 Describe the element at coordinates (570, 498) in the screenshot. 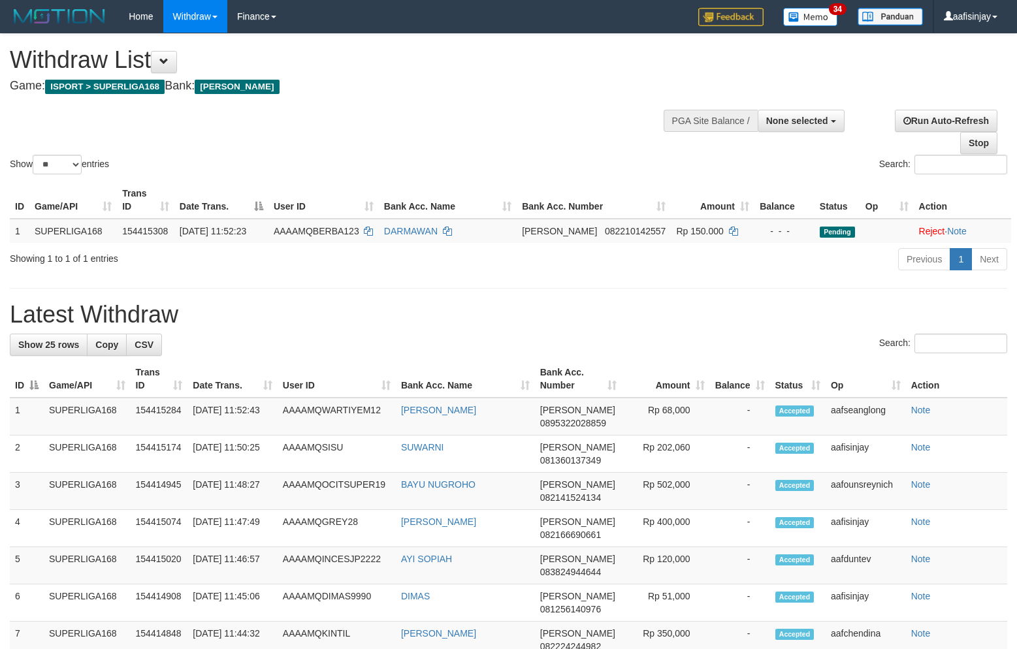

I see `span: Copy 082141524134 to clipboard` at that location.